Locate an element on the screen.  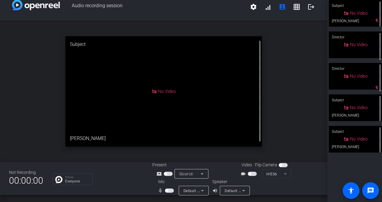
img: Chat Icon is located at coordinates (59, 180).